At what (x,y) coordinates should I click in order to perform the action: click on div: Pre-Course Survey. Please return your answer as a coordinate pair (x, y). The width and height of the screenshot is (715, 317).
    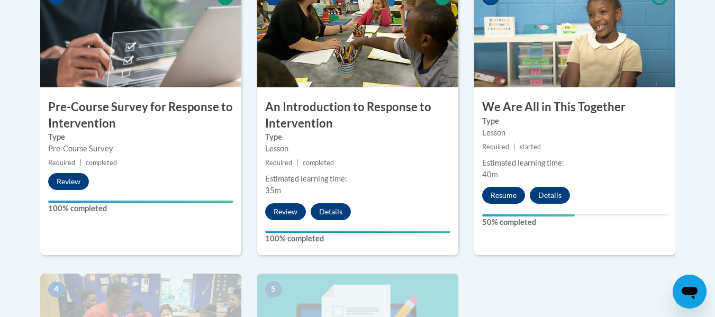
    Looking at the image, I should click on (141, 149).